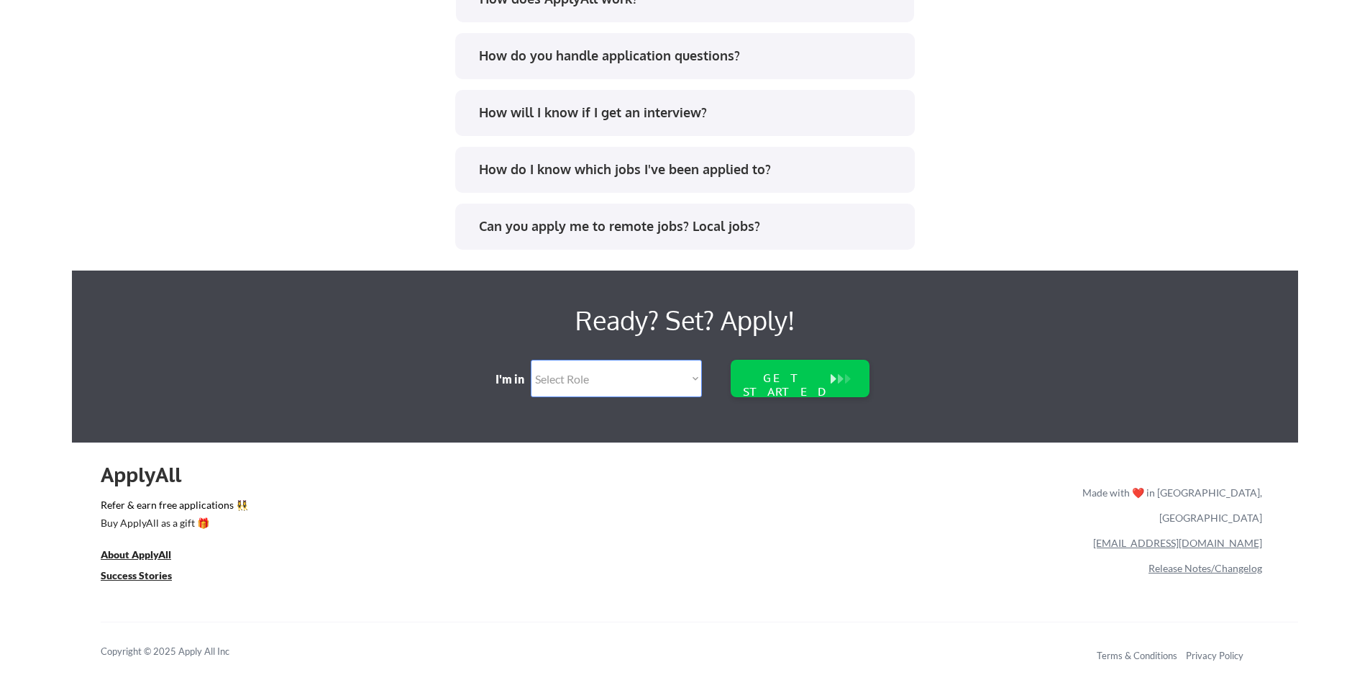 The width and height of the screenshot is (1370, 680). I want to click on div: I'm in, so click(515, 379).